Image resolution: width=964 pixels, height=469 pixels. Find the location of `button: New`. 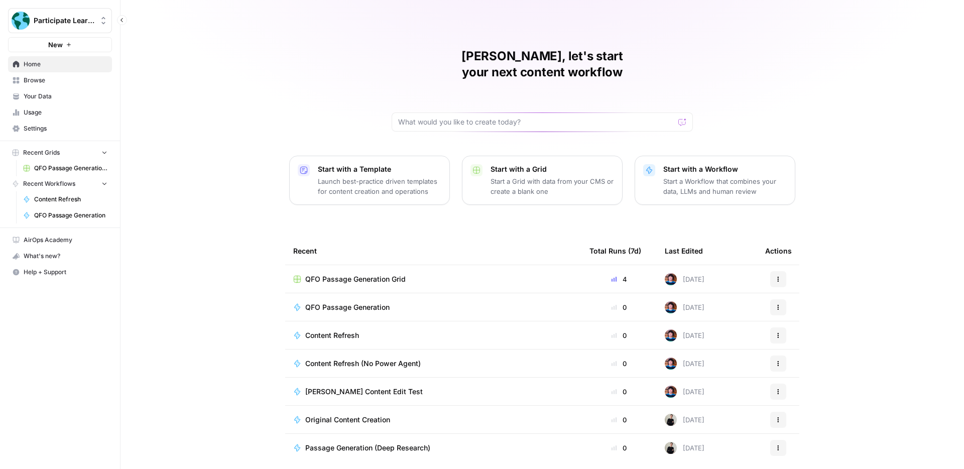

button: New is located at coordinates (60, 45).